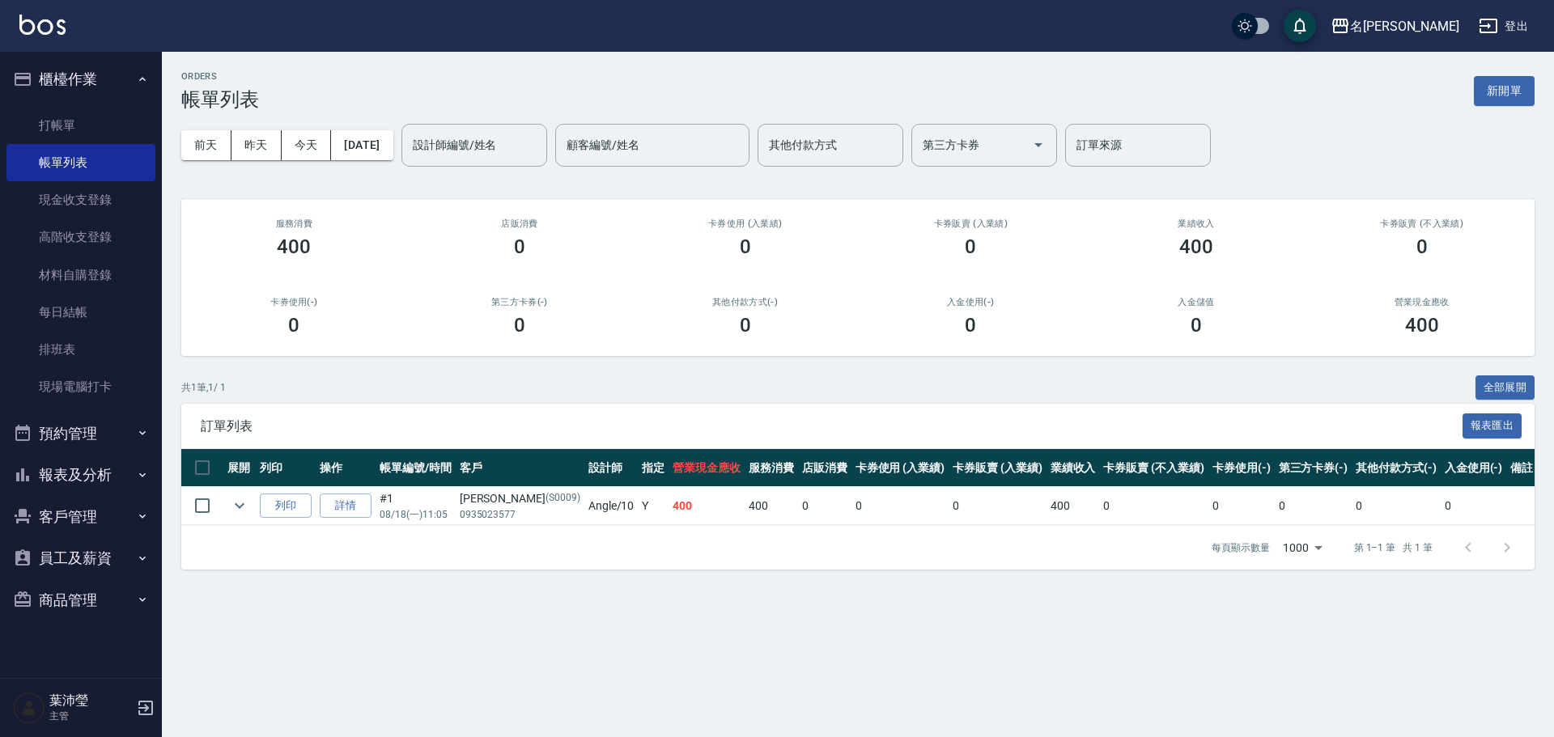 The image size is (1554, 737). I want to click on th: 服務消費, so click(771, 468).